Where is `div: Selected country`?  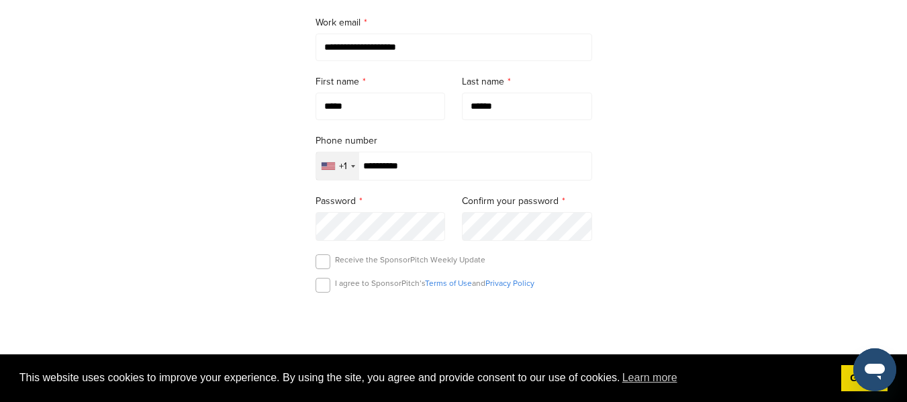
div: Selected country is located at coordinates (338, 166).